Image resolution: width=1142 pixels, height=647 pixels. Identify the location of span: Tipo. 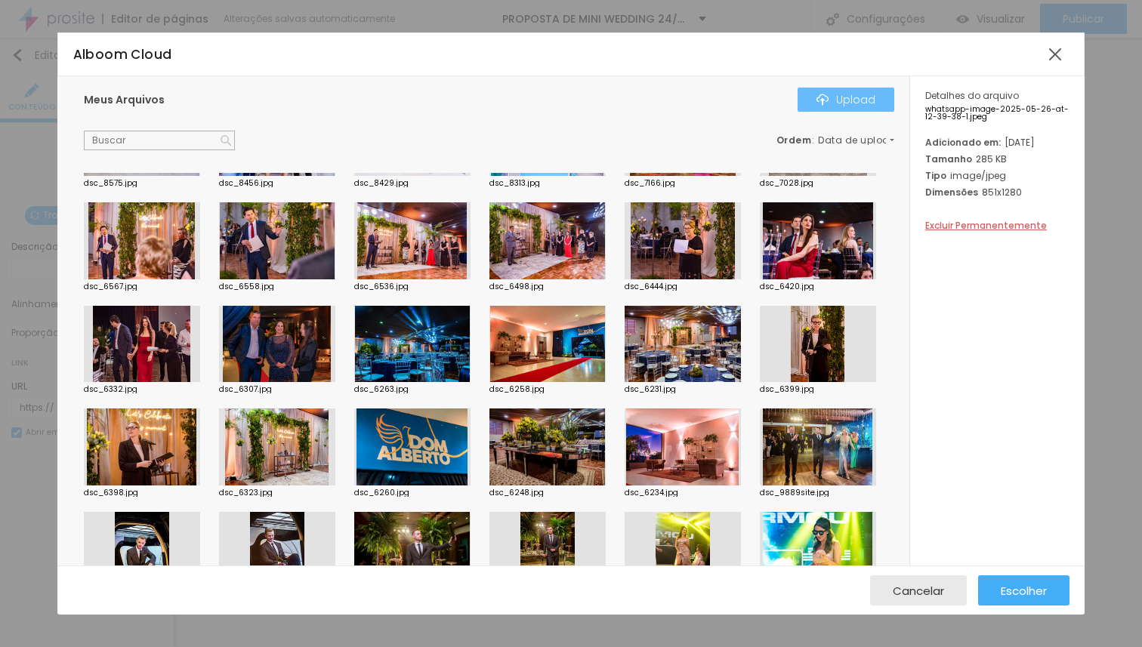
(936, 175).